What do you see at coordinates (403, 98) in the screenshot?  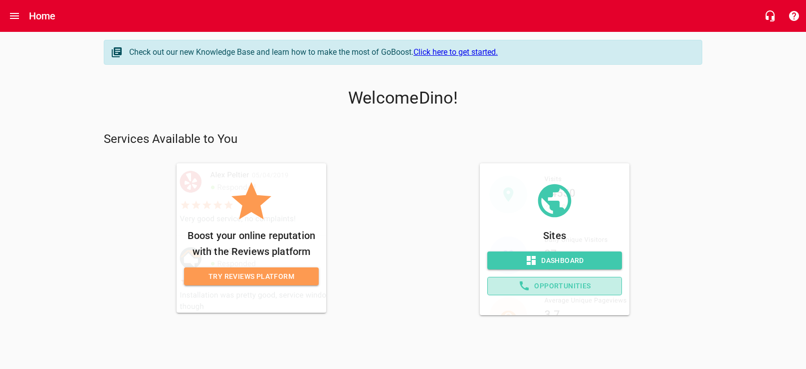 I see `p: Welcome Dino !` at bounding box center [403, 98].